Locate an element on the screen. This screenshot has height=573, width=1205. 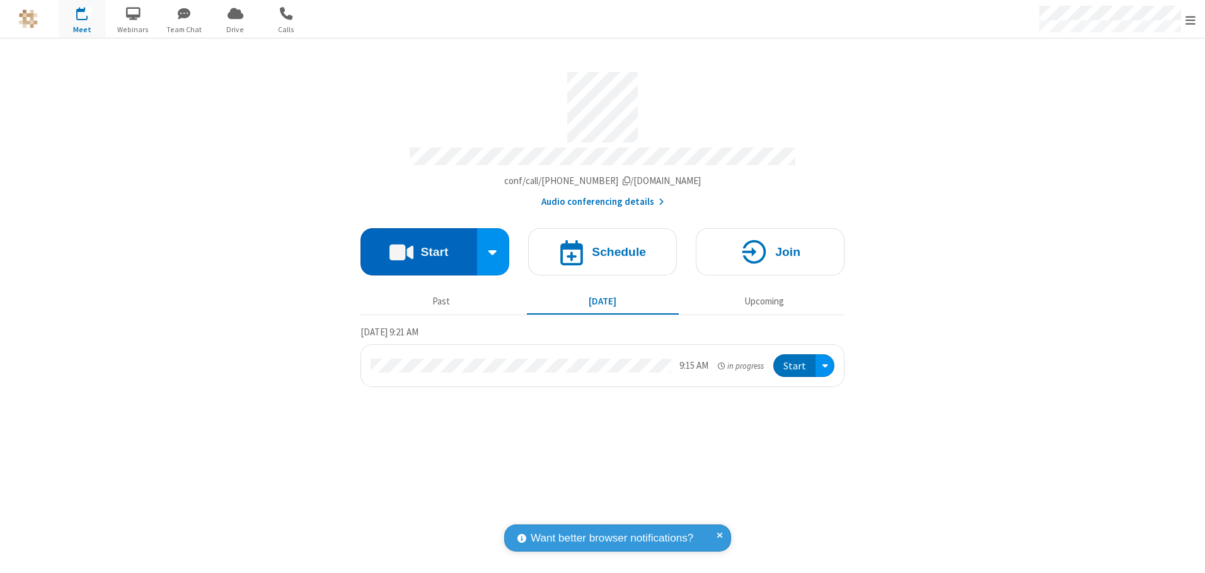
h4: Schedule is located at coordinates (619, 252).